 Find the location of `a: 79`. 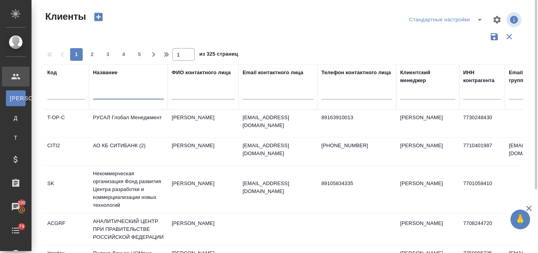

a: 79 is located at coordinates (16, 230).